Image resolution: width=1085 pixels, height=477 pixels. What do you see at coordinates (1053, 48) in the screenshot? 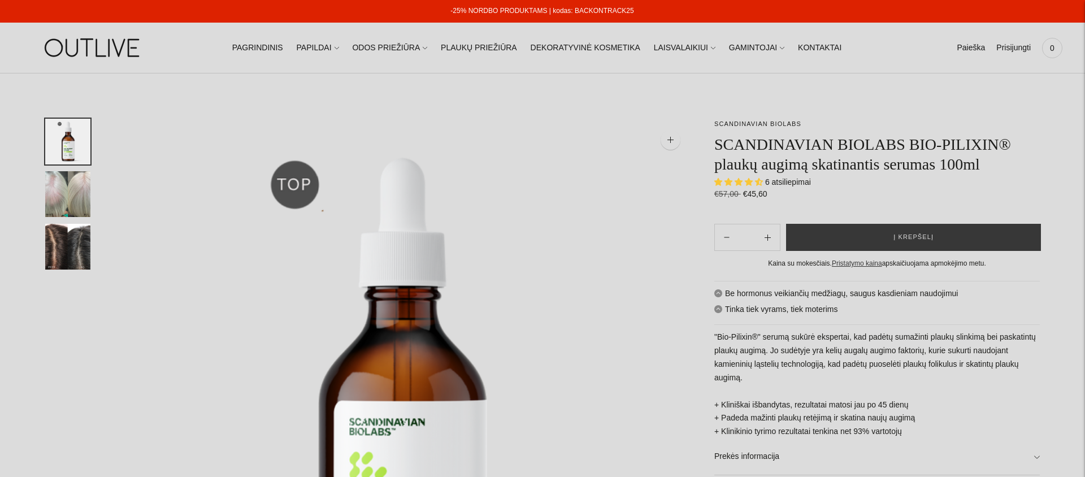
I see `span: 0` at bounding box center [1053, 48].